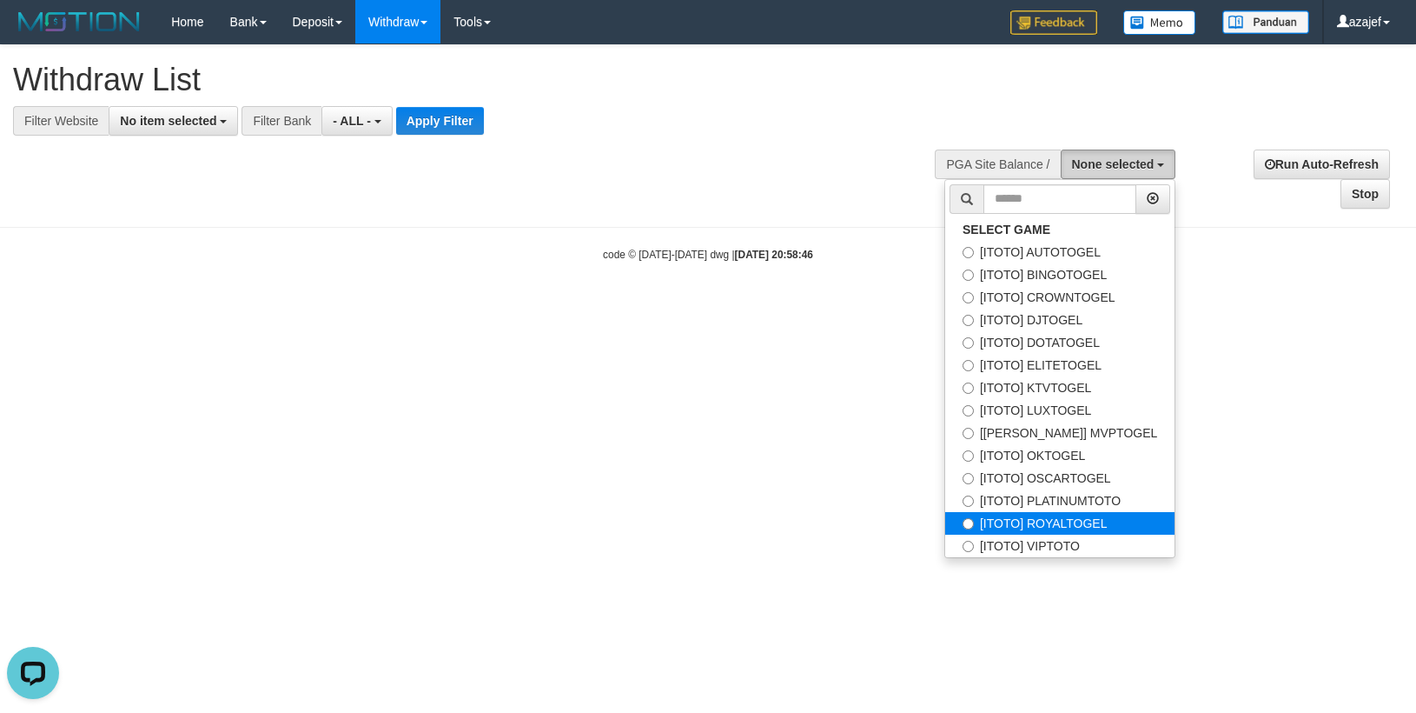 This screenshot has width=1416, height=713. What do you see at coordinates (1054, 23) in the screenshot?
I see `img: Feedback.jpg` at bounding box center [1054, 23].